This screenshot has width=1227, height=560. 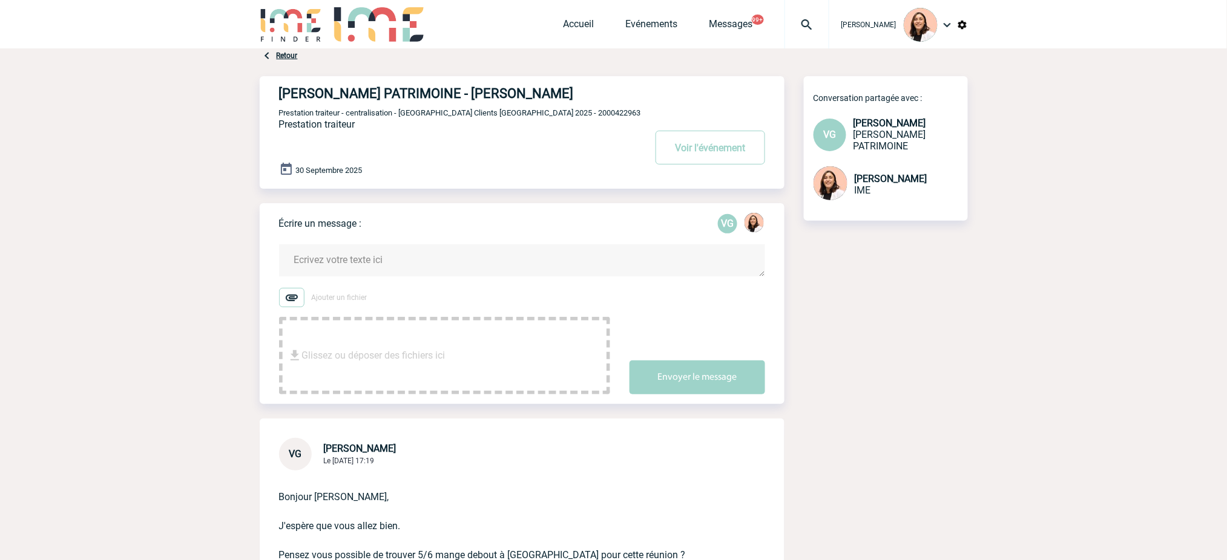 What do you see at coordinates (758, 19) in the screenshot?
I see `button: 99+` at bounding box center [758, 19].